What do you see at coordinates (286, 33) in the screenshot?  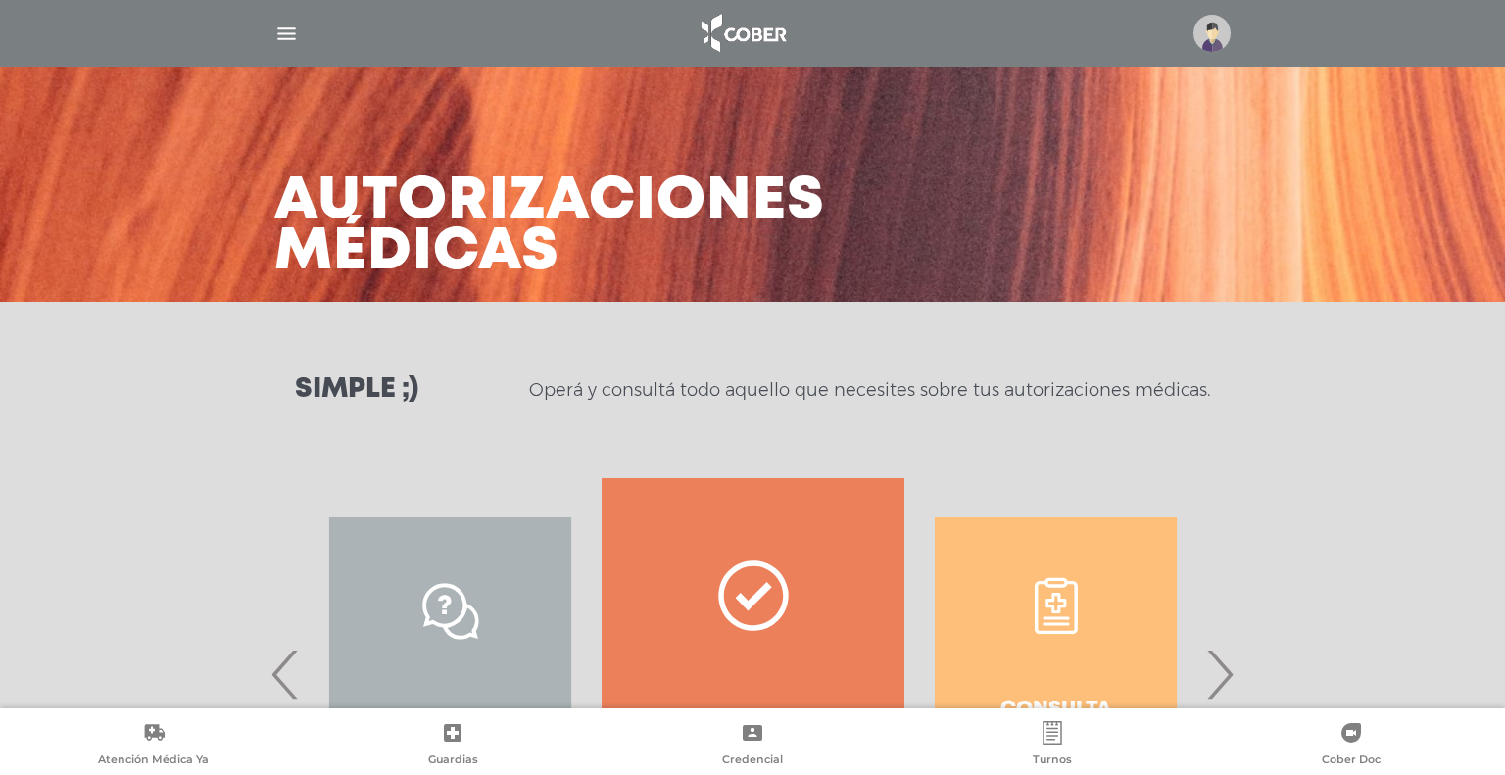 I see `img: Cober_menu-lines-white.svg` at bounding box center [286, 33].